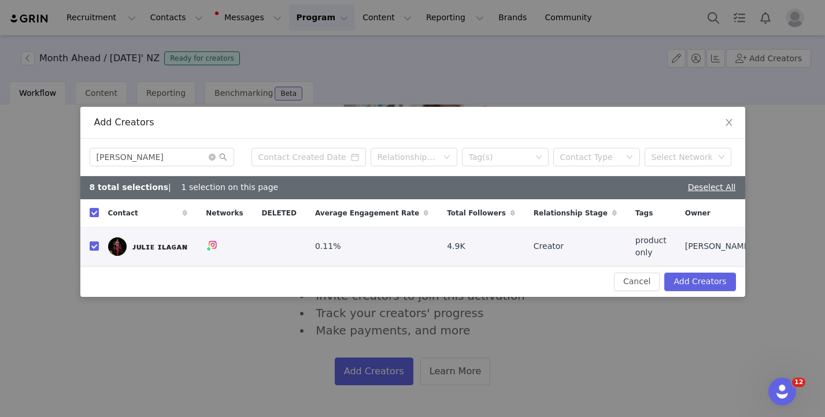 The image size is (825, 417). I want to click on i: icon: search, so click(223, 157).